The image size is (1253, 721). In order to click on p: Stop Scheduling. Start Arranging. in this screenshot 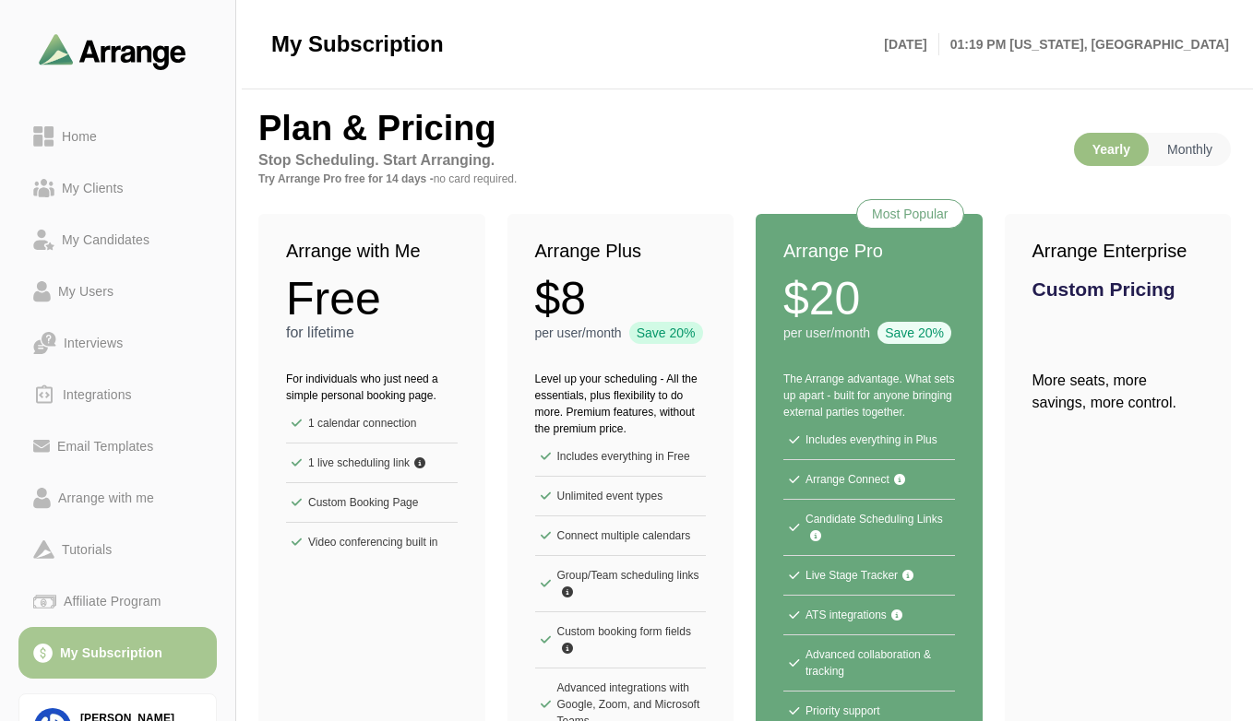, I will do `click(535, 161)`.